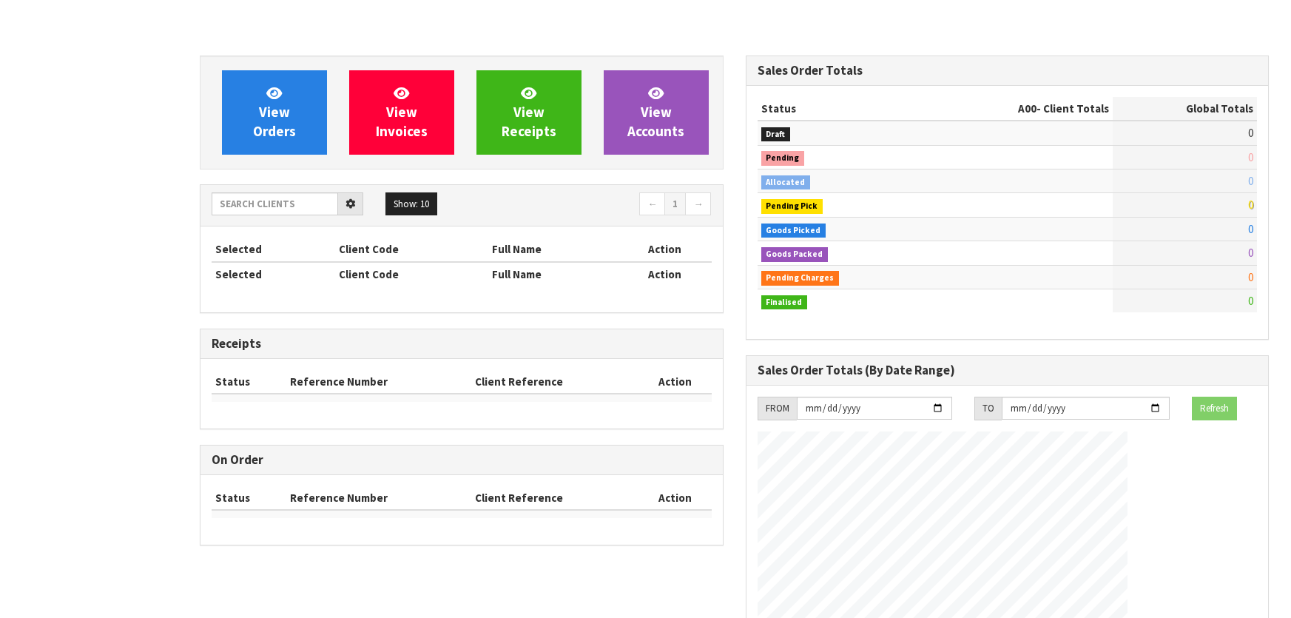 Image resolution: width=1291 pixels, height=618 pixels. I want to click on span: Finalised, so click(784, 302).